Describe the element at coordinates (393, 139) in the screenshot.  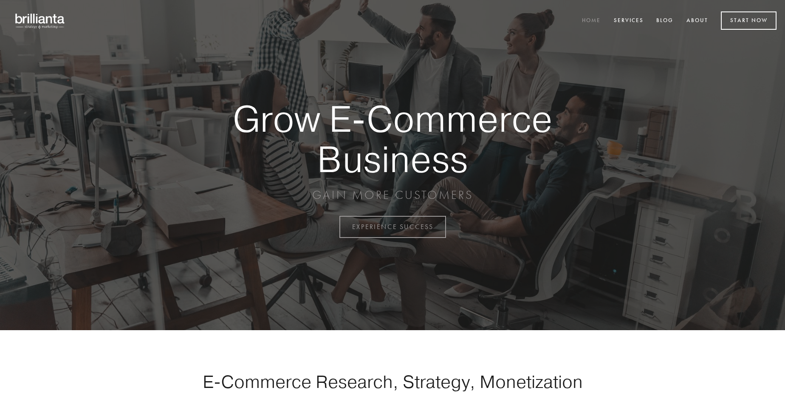
I see `strong: Grow E-Commerce Business` at that location.